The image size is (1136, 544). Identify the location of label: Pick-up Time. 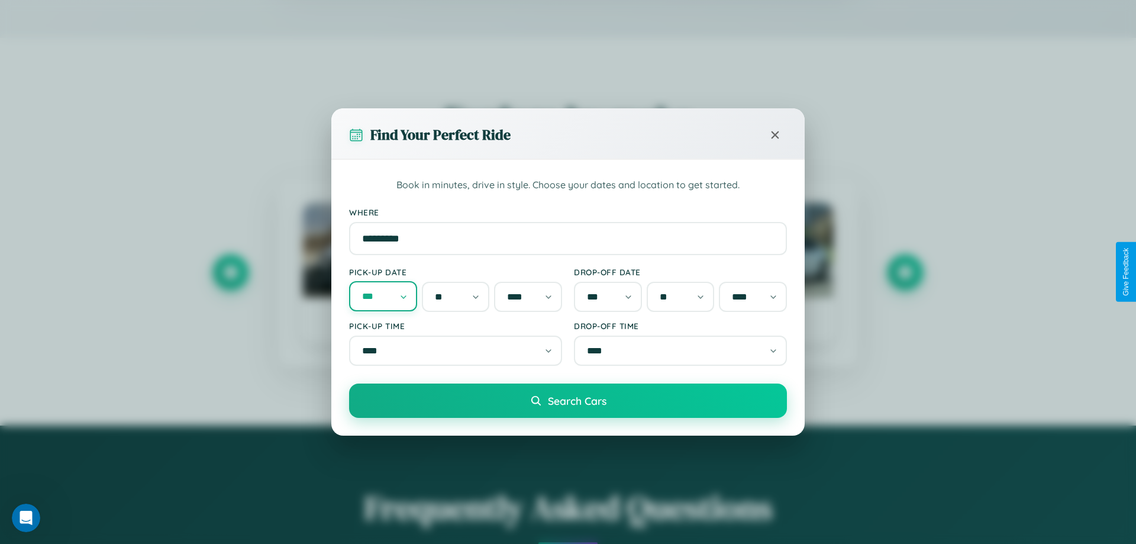
(456, 325).